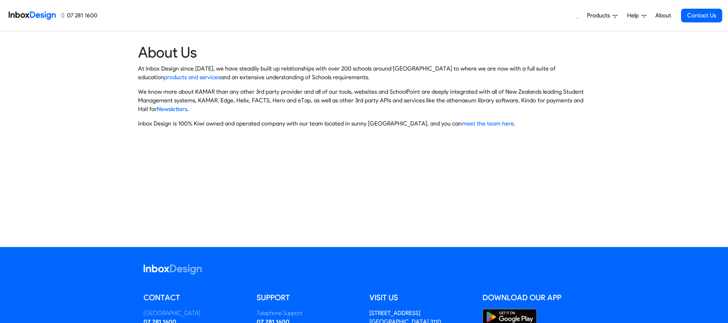 This screenshot has width=728, height=323. I want to click on img: logo_inboxdesign_white.svg, so click(172, 269).